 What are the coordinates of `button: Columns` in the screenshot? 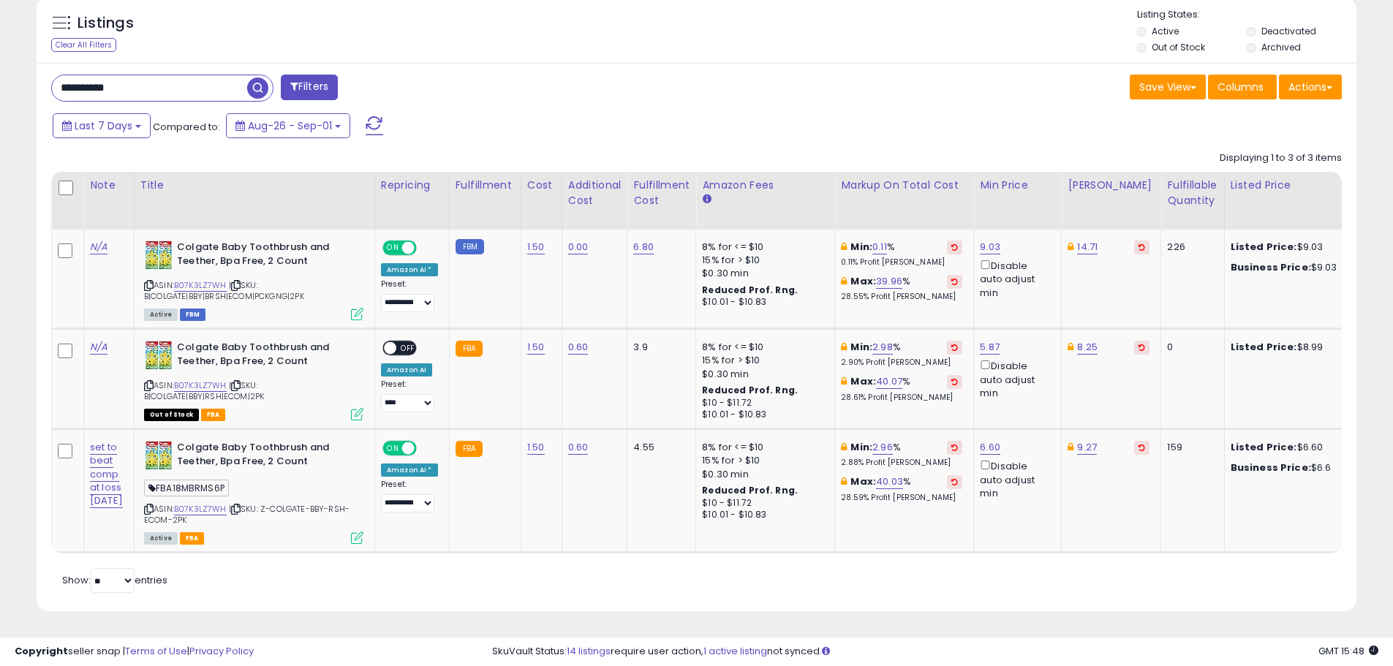 It's located at (1243, 87).